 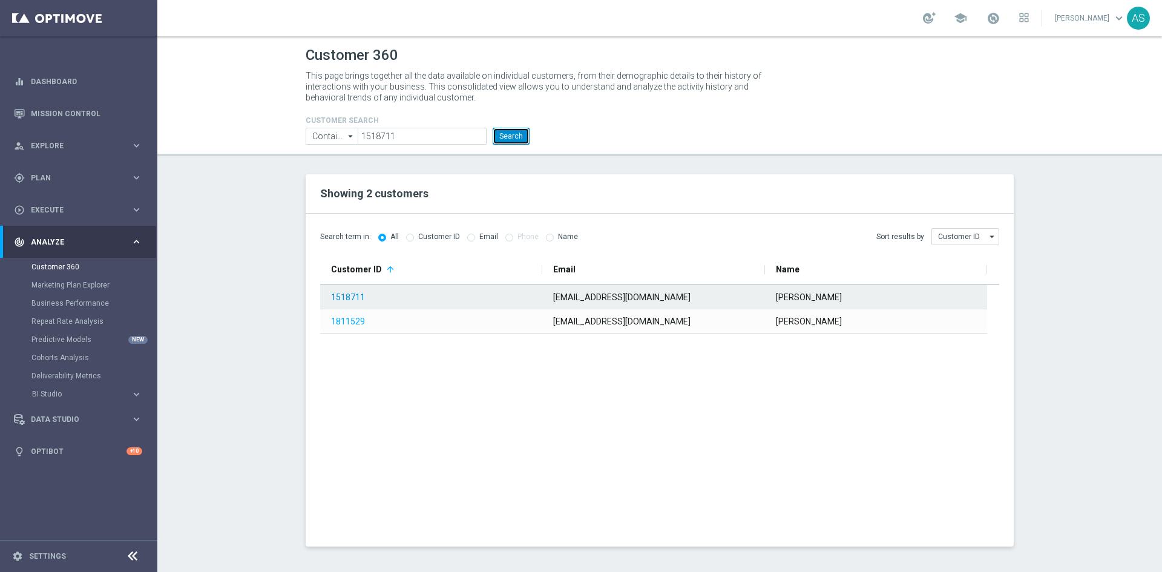 I want to click on button: person_search Explore keyboard_arrow_right, so click(x=78, y=146).